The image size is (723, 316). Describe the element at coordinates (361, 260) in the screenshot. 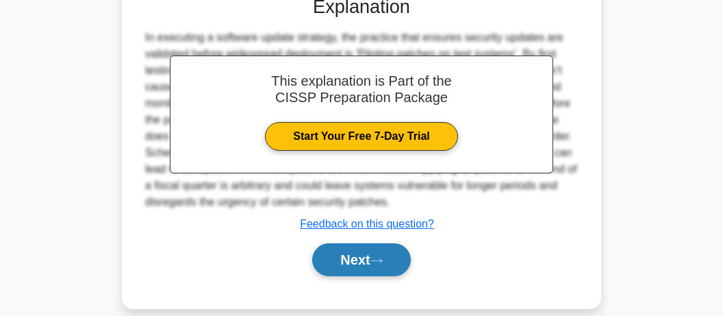

I see `button: Next` at that location.